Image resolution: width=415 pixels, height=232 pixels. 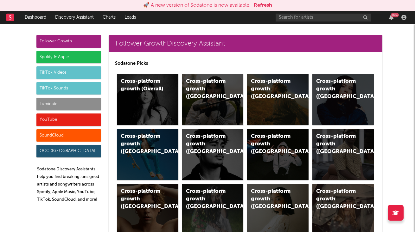 What do you see at coordinates (69, 57) in the screenshot?
I see `div: Spotify & Apple` at bounding box center [69, 57].